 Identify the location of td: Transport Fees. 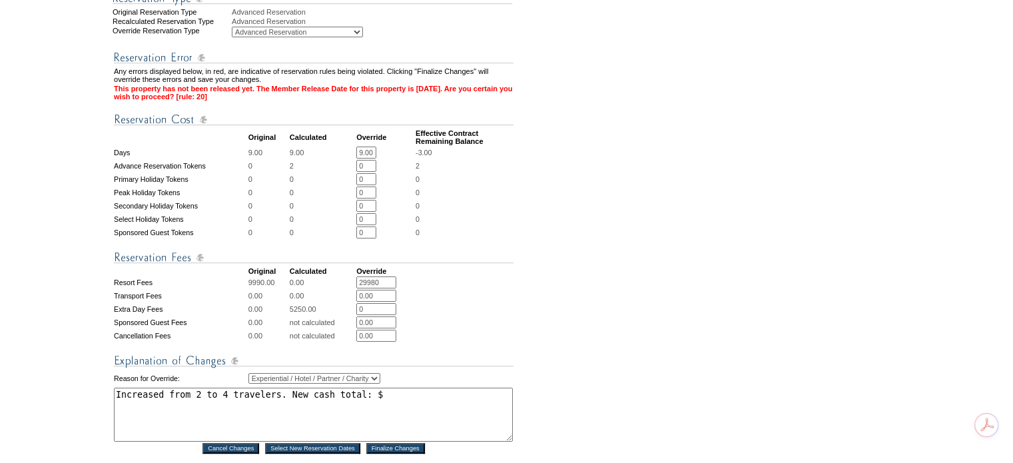
(181, 296).